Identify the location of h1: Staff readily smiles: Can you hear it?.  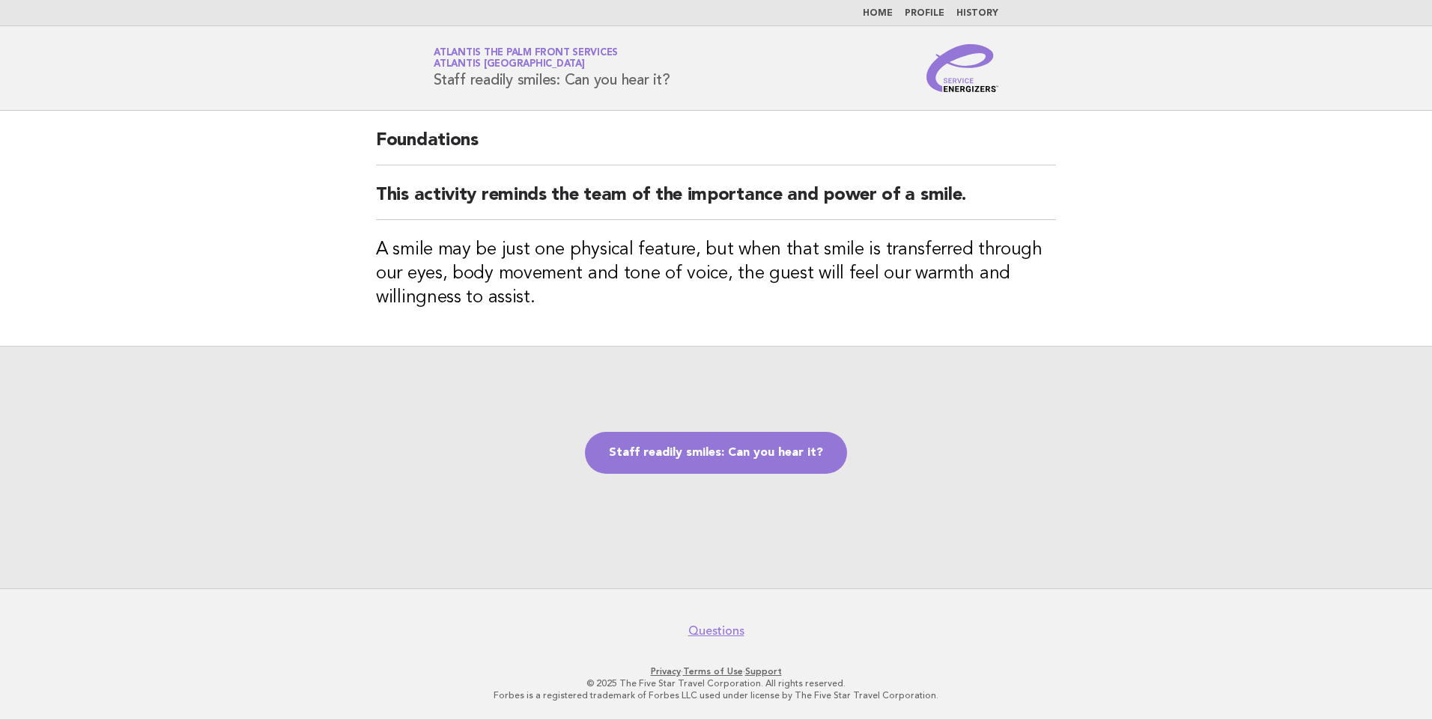
(552, 68).